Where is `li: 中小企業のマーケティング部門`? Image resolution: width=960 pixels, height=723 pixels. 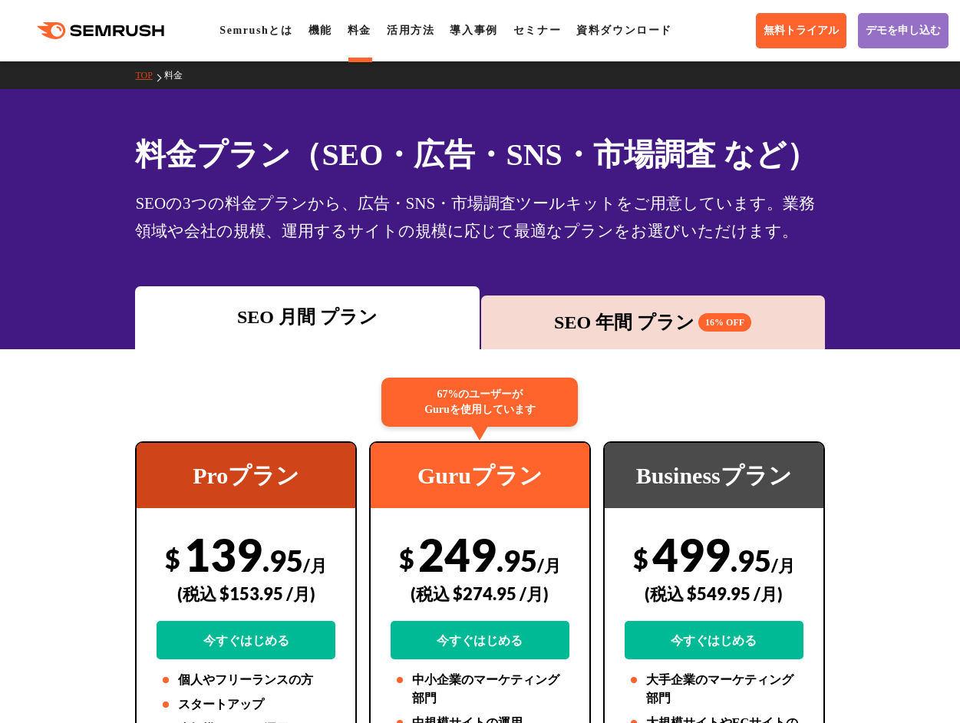
li: 中小企業のマーケティング部門 is located at coordinates (479, 689).